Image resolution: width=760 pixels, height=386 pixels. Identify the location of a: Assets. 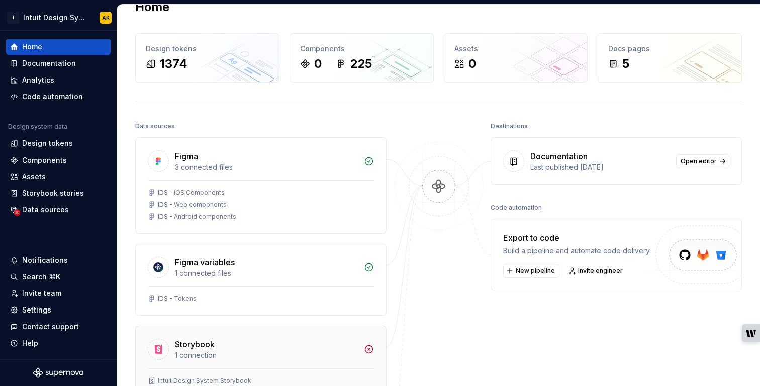
(58, 176).